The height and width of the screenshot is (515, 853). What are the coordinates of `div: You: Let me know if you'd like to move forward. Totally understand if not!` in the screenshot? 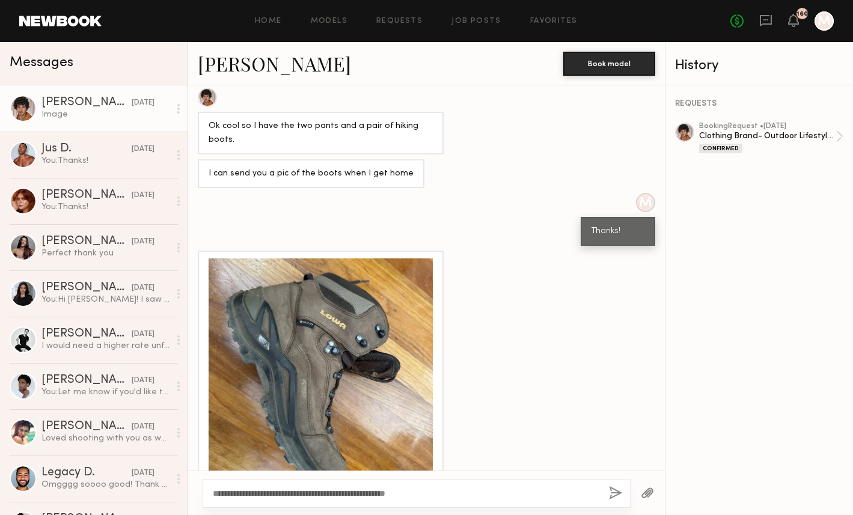 It's located at (105, 392).